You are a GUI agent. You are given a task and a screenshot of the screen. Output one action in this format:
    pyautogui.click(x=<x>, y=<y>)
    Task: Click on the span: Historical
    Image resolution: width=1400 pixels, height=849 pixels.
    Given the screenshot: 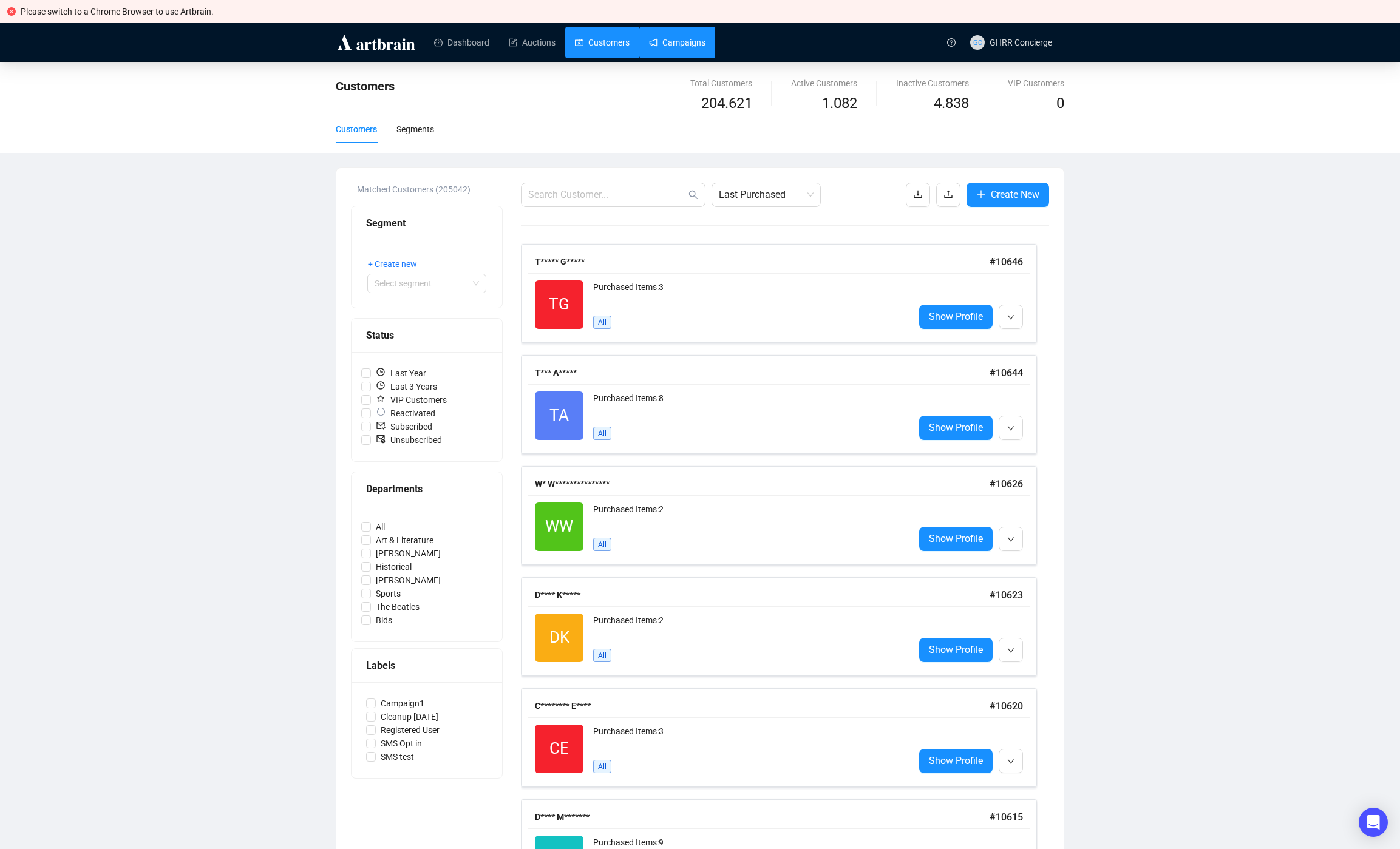 What is the action you would take?
    pyautogui.click(x=394, y=567)
    